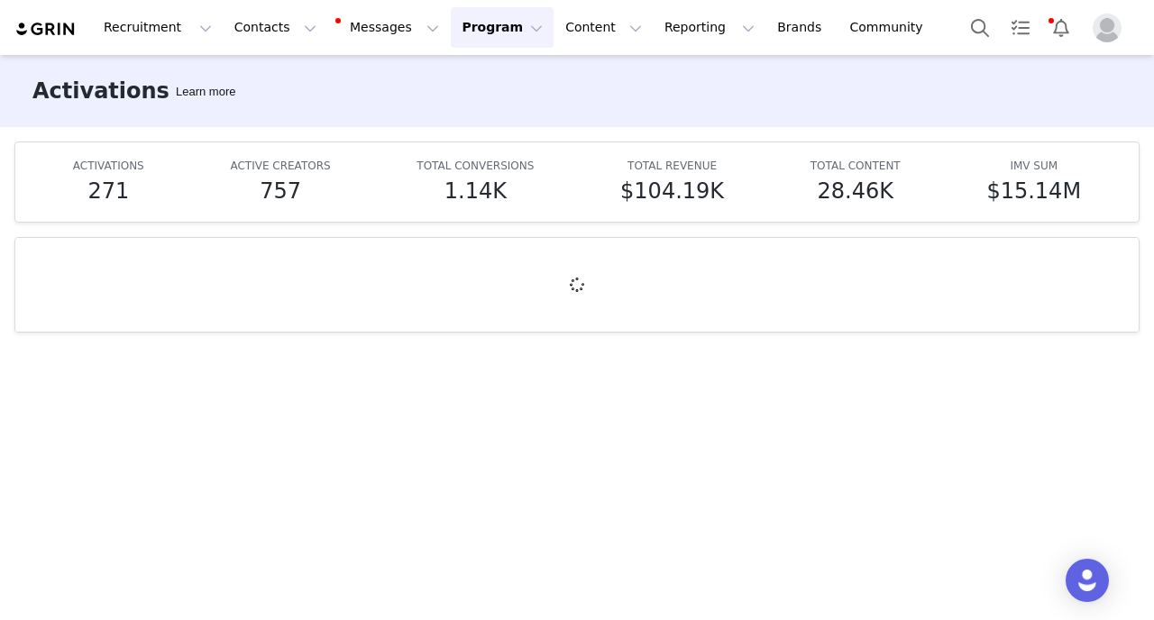 This screenshot has width=1154, height=620. What do you see at coordinates (475, 166) in the screenshot?
I see `span: TOTAL CONVERSIONS` at bounding box center [475, 166].